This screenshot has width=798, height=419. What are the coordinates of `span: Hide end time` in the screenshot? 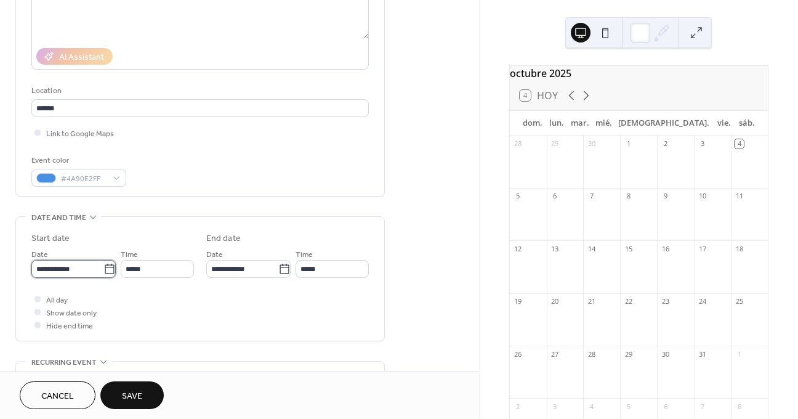 It's located at (70, 326).